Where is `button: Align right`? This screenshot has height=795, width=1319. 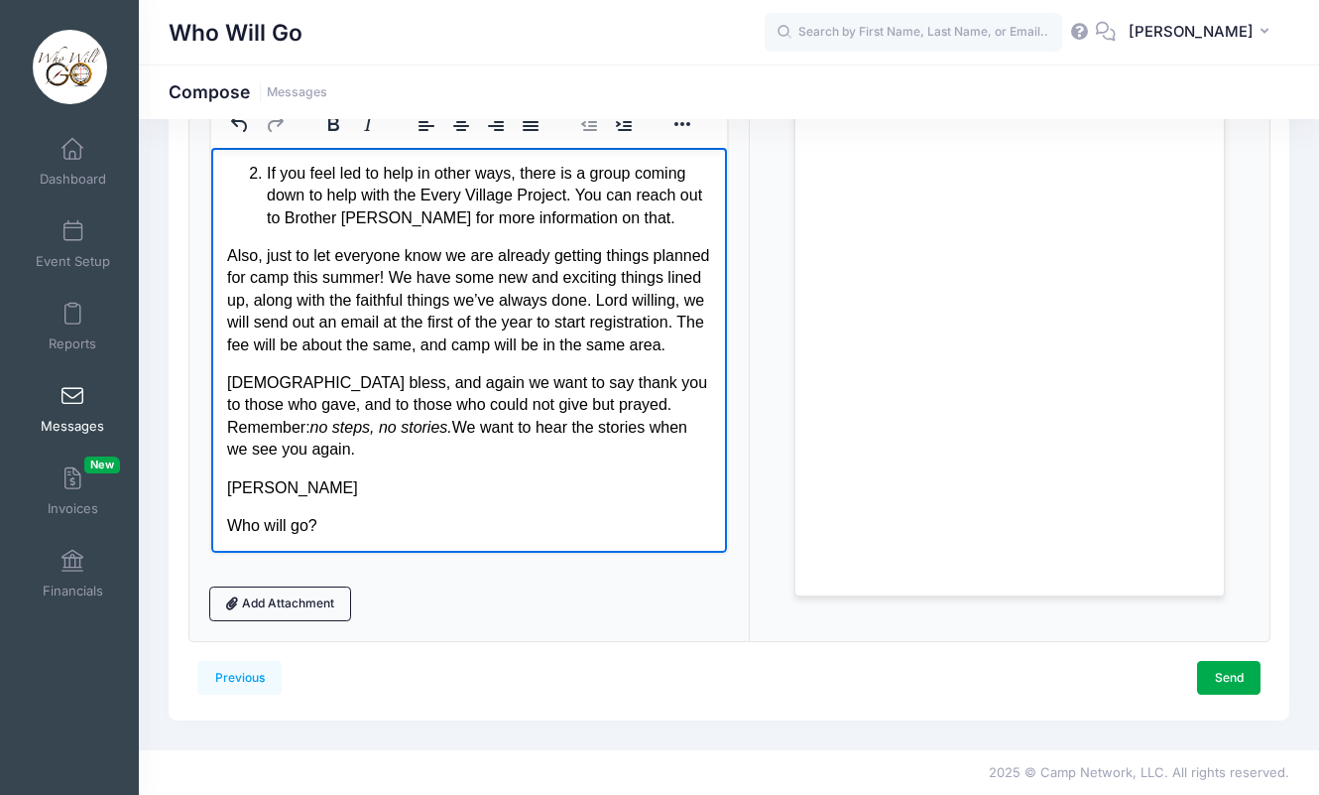 button: Align right is located at coordinates (496, 124).